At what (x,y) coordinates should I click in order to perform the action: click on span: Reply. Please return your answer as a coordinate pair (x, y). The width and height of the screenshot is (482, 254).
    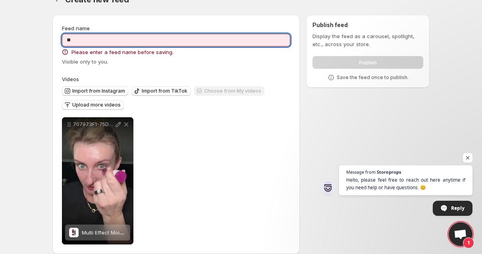
    Looking at the image, I should click on (458, 208).